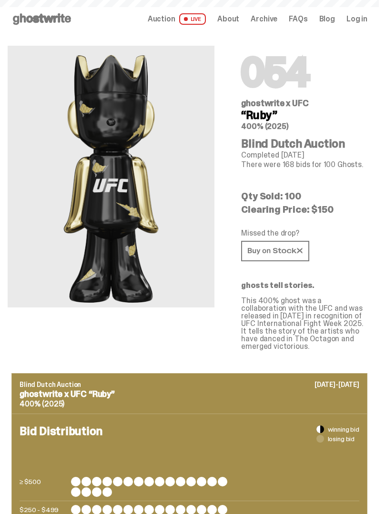 The image size is (386, 514). Describe the element at coordinates (327, 19) in the screenshot. I see `a: Blog` at that location.